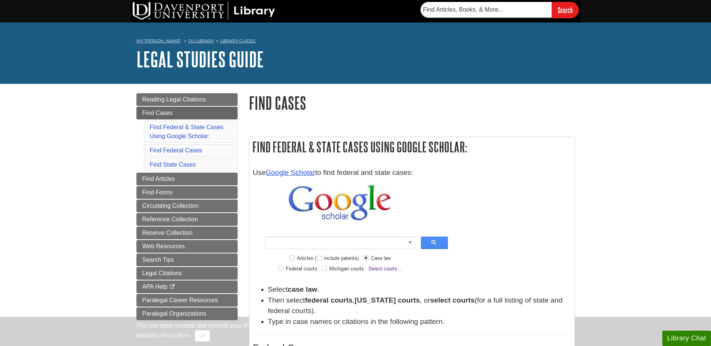 Image resolution: width=711 pixels, height=346 pixels. What do you see at coordinates (187, 220) in the screenshot?
I see `a: Reference Collection` at bounding box center [187, 220].